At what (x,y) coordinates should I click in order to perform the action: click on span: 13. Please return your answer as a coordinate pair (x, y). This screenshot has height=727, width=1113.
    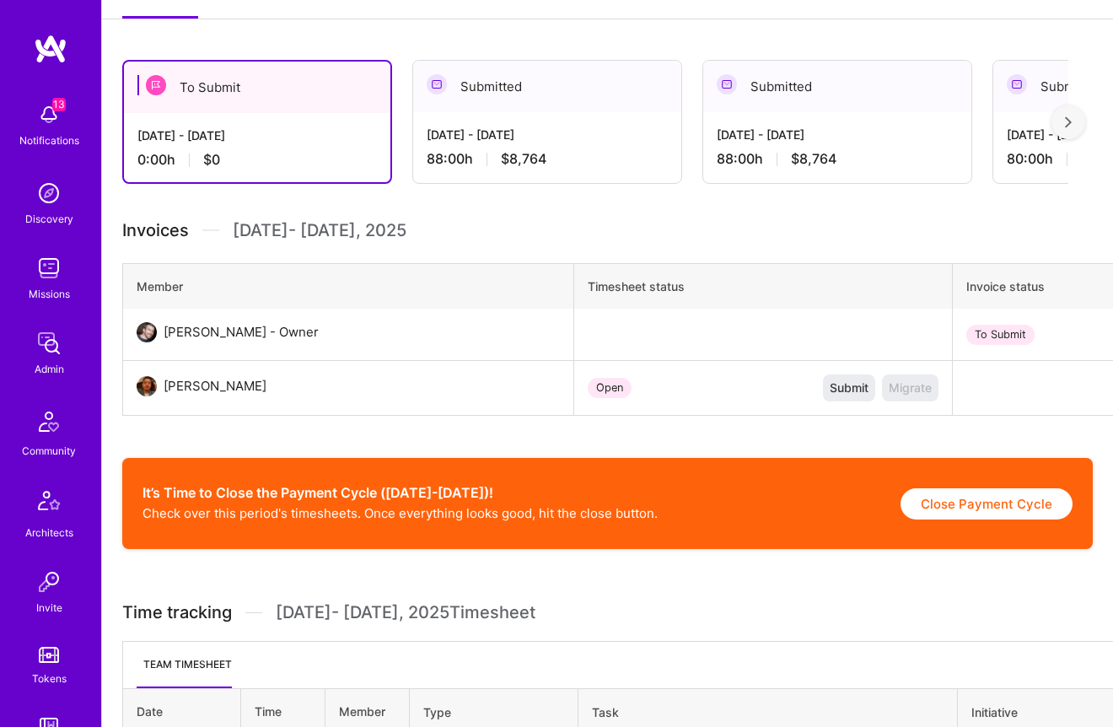
    Looking at the image, I should click on (59, 105).